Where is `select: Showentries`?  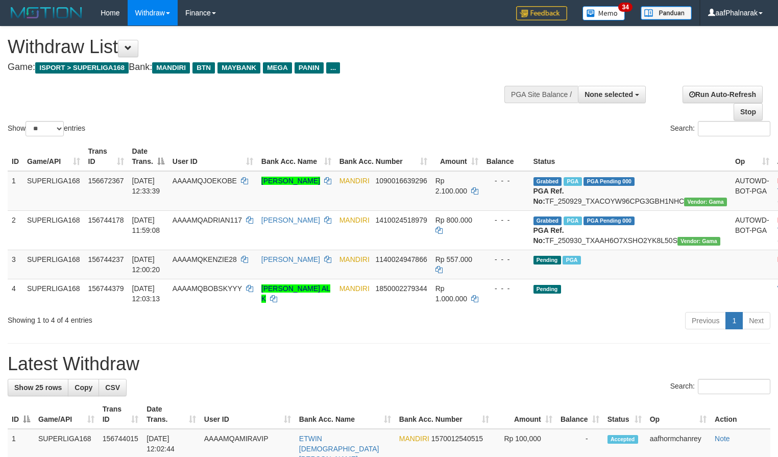
select: Showentries is located at coordinates (44, 129).